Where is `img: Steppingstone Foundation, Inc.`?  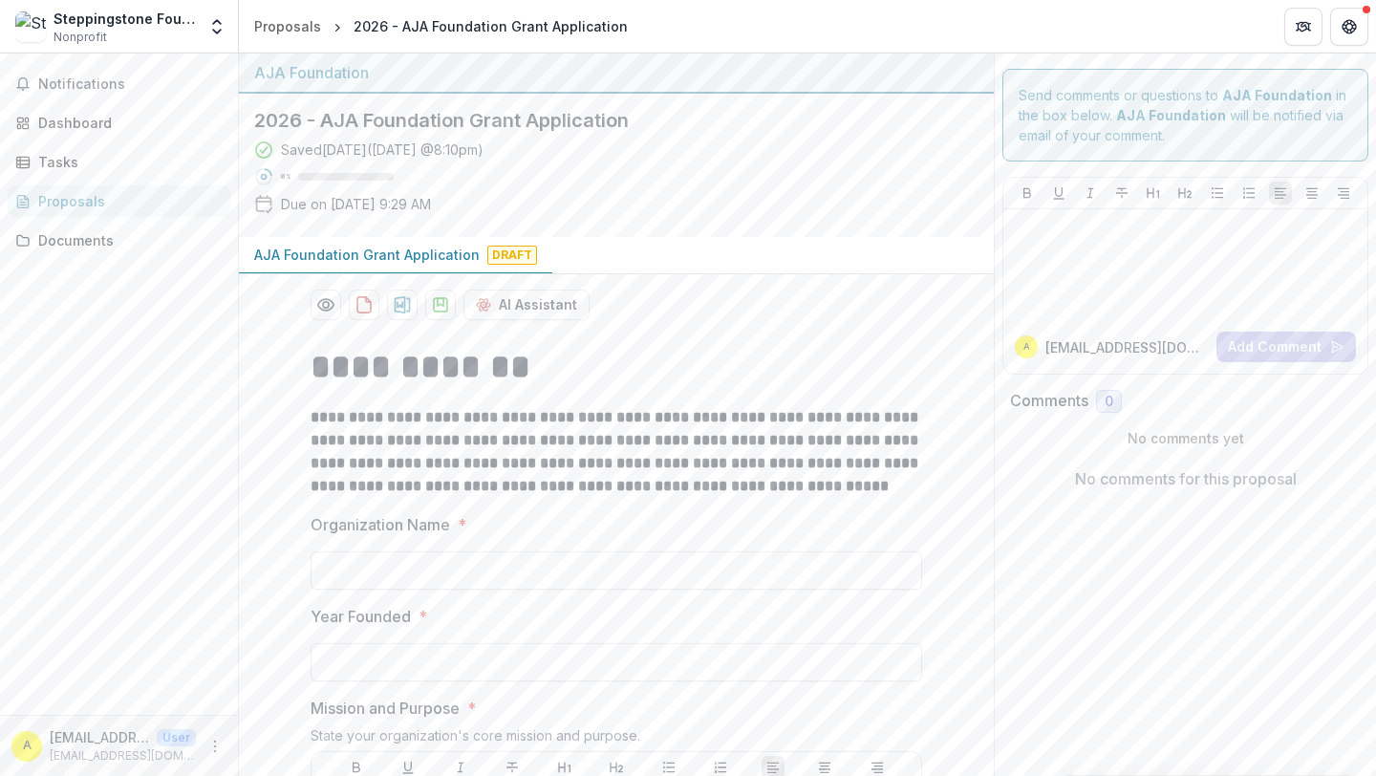
img: Steppingstone Foundation, Inc. is located at coordinates (31, 27).